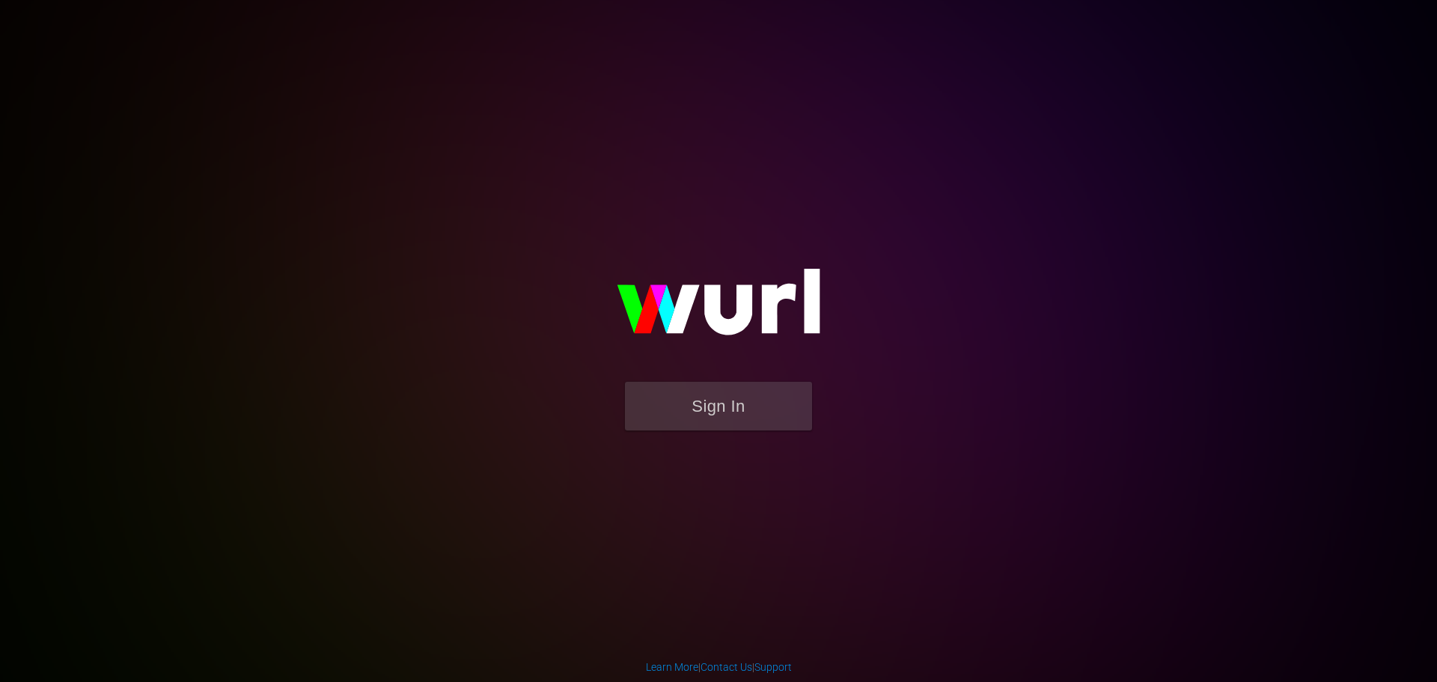  I want to click on a: Support, so click(773, 667).